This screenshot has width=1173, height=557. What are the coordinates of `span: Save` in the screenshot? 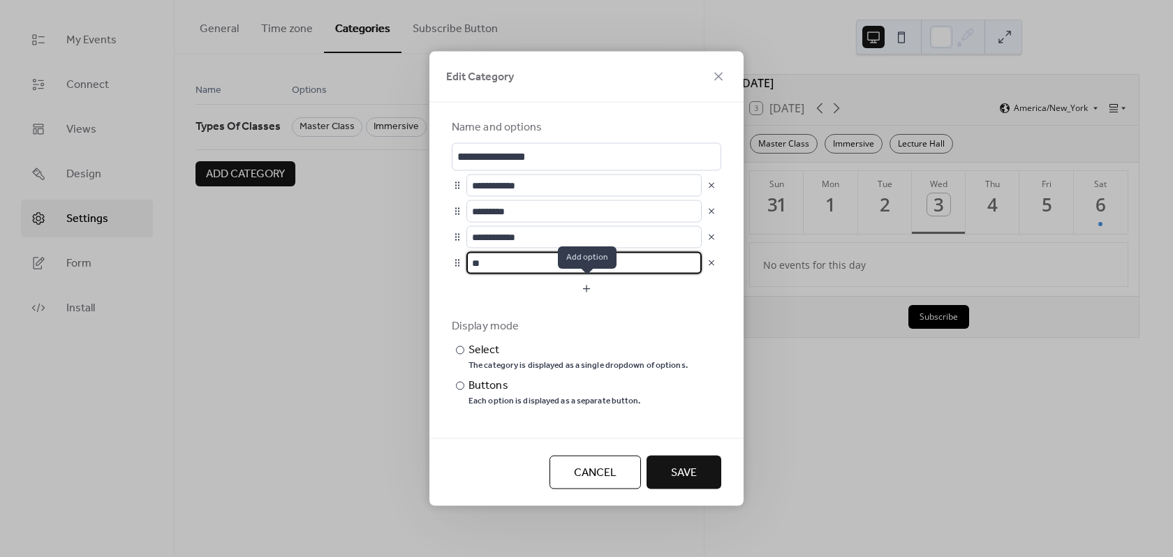 It's located at (684, 473).